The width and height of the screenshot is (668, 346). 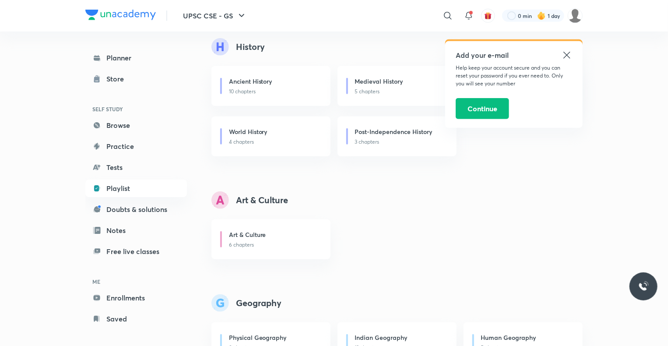 What do you see at coordinates (541, 16) in the screenshot?
I see `img: streak` at bounding box center [541, 16].